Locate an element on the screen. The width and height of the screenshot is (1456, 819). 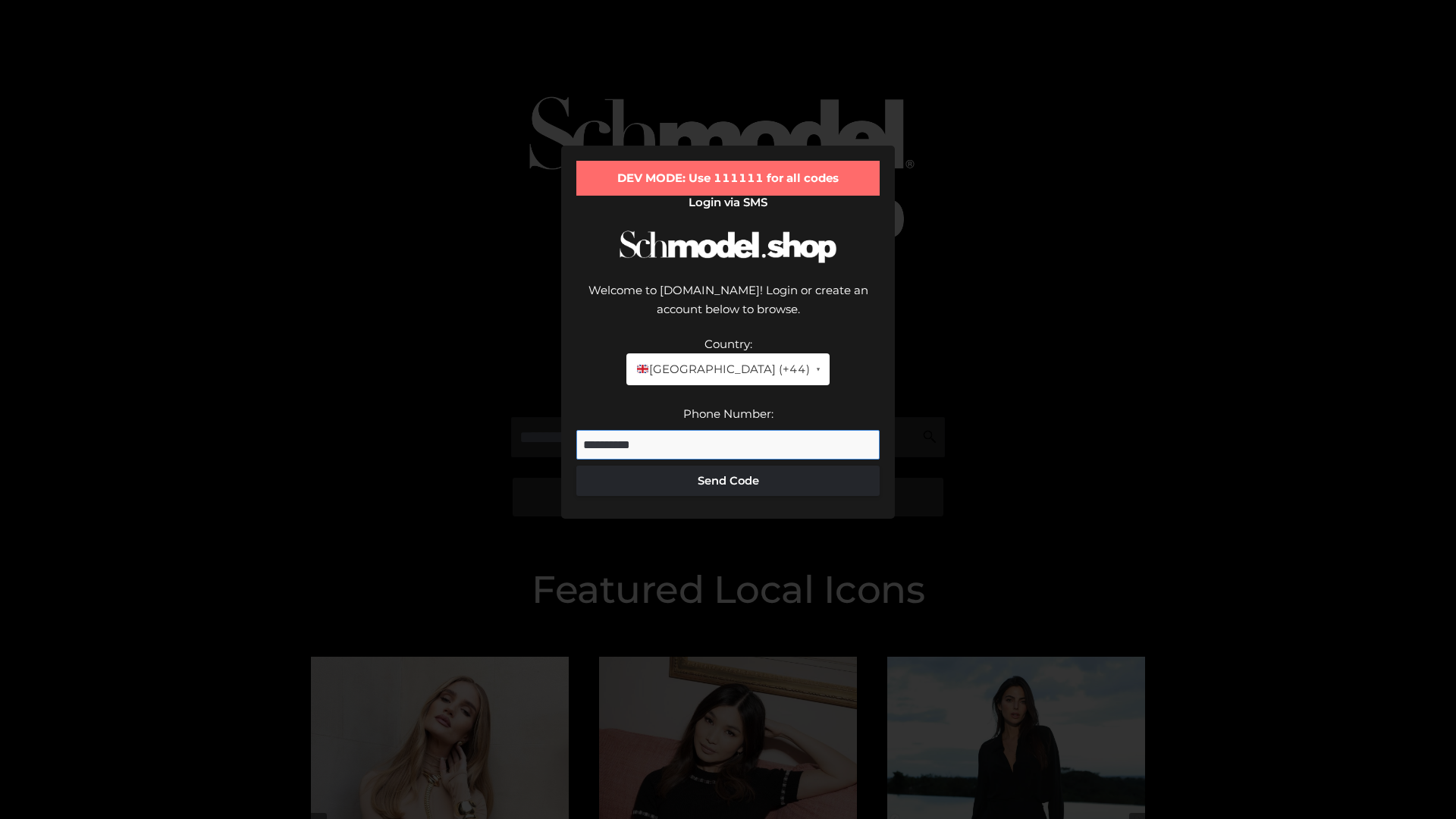
h2: Login via SMS is located at coordinates (728, 202).